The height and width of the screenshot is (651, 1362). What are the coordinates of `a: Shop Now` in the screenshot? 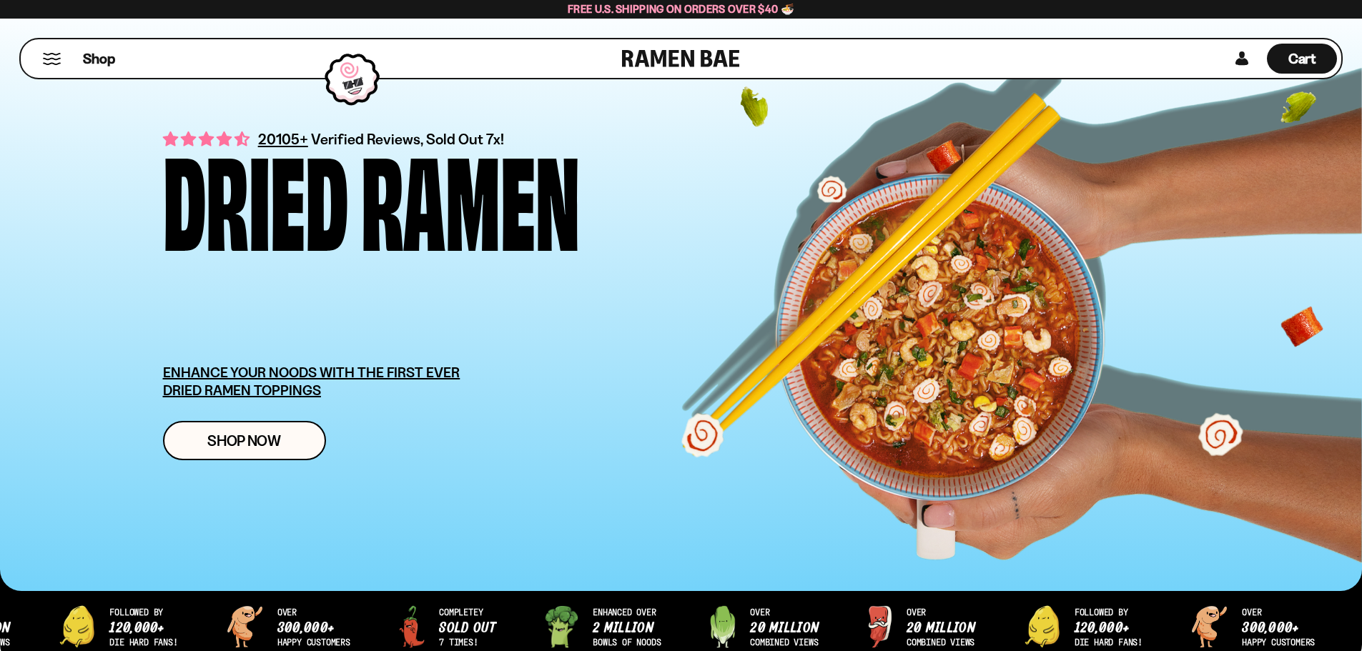 It's located at (244, 440).